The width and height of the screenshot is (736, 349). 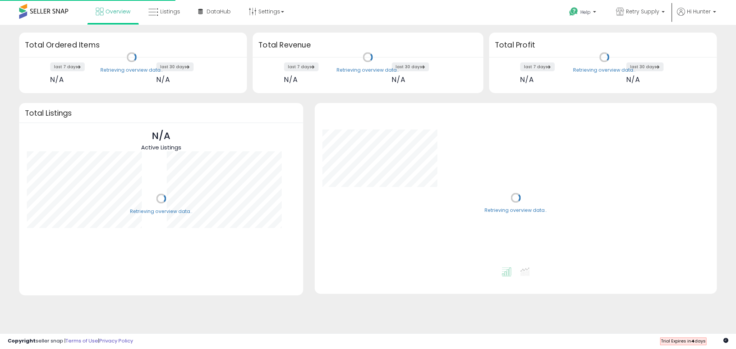 What do you see at coordinates (643, 12) in the screenshot?
I see `span: Retry Supply` at bounding box center [643, 12].